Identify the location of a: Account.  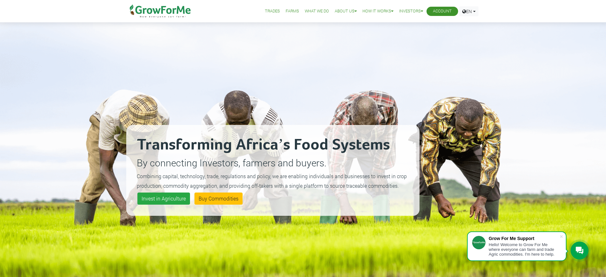
(442, 11).